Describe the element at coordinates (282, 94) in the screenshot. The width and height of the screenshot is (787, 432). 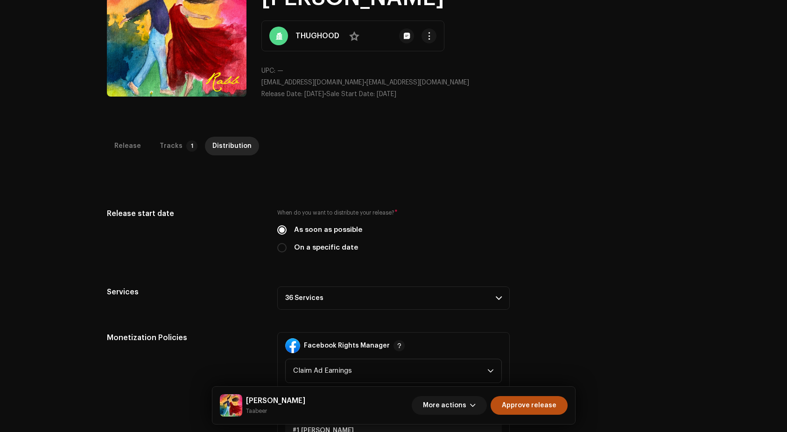
I see `span: Release Date:` at that location.